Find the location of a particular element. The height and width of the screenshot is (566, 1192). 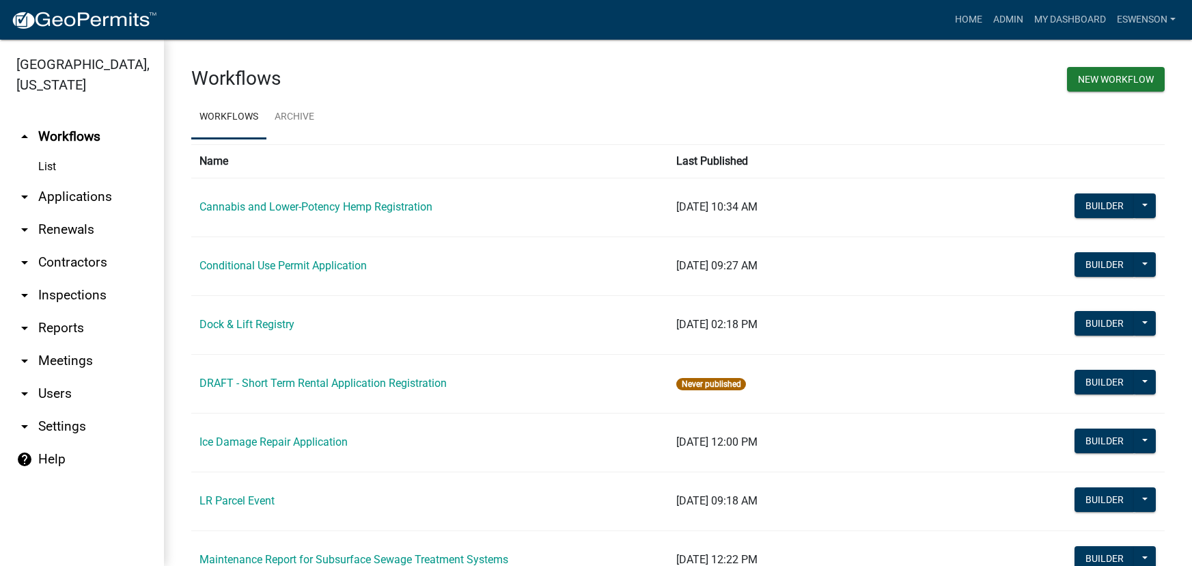

a: eswenson is located at coordinates (1147, 20).